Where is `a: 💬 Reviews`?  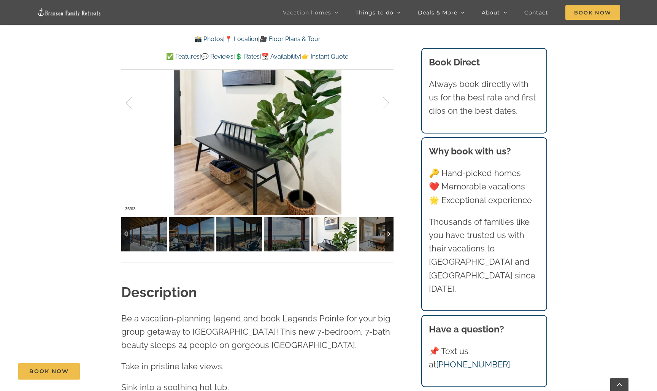
a: 💬 Reviews is located at coordinates (217, 56).